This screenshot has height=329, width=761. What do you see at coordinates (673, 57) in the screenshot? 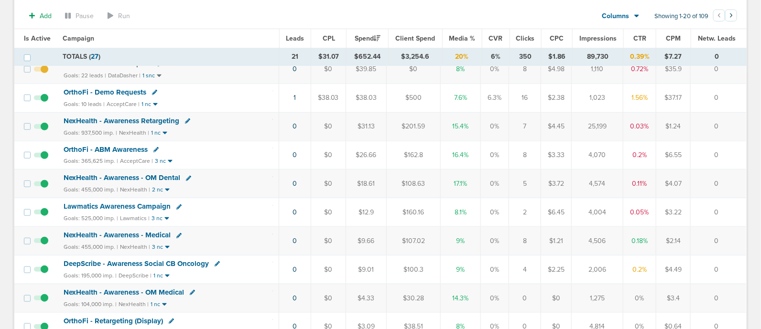
I see `td: $7.27` at bounding box center [673, 57].